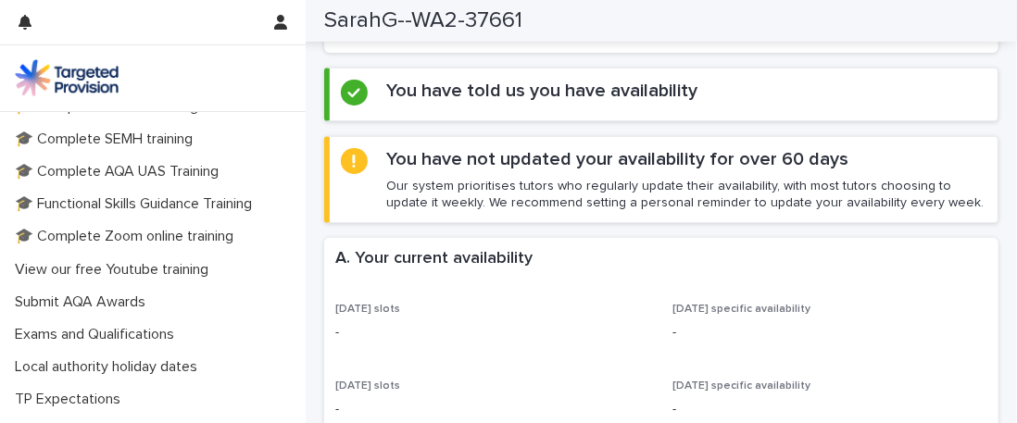  What do you see at coordinates (98, 334) in the screenshot?
I see `p: Exams and Qualifications` at bounding box center [98, 334].